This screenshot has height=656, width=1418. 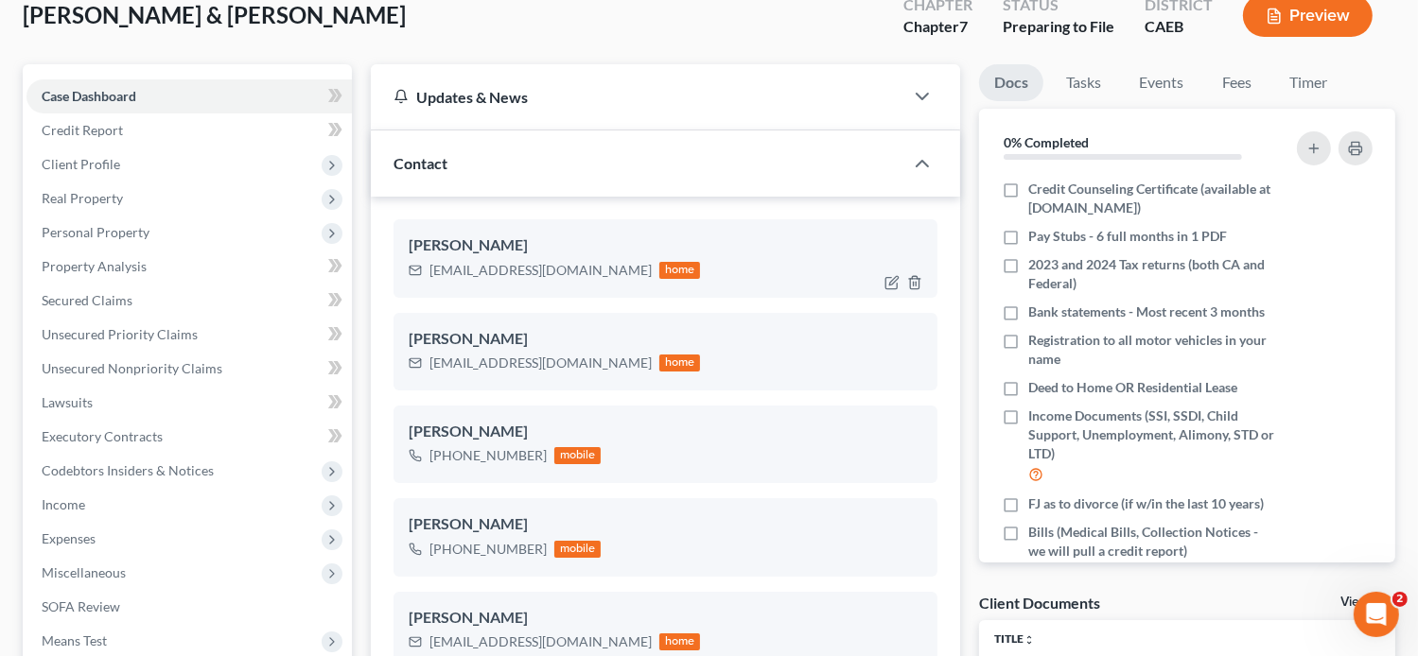 I want to click on span: 7, so click(x=963, y=26).